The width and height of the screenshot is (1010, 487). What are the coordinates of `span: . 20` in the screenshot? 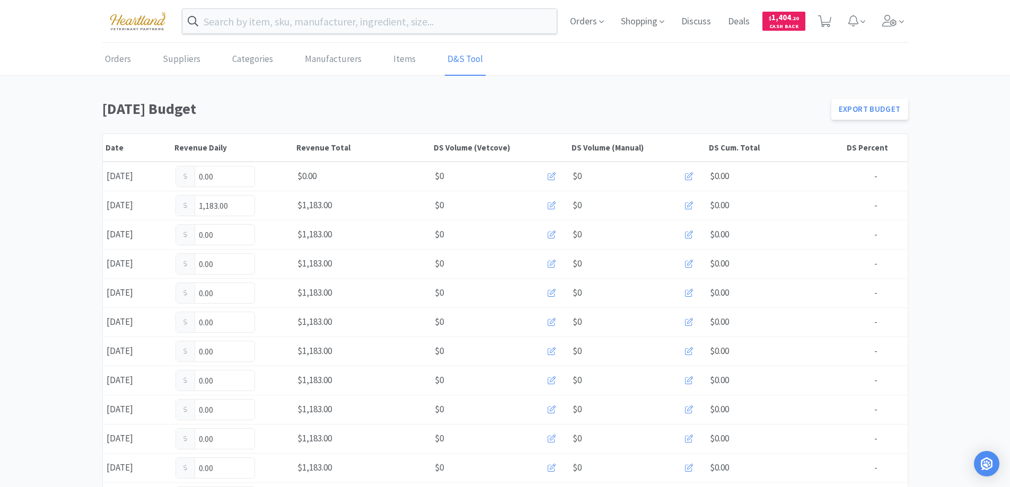 It's located at (795, 18).